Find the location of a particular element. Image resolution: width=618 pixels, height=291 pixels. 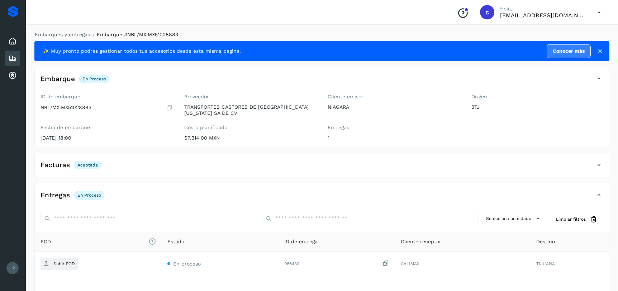

td: CALIMAX is located at coordinates (463, 264).